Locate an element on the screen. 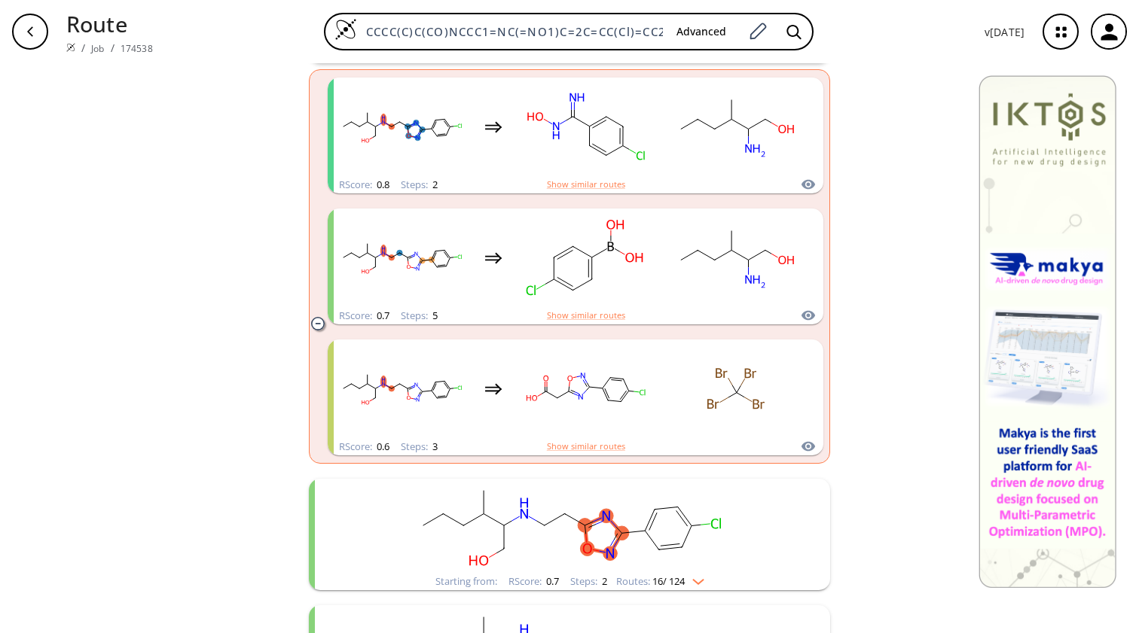 Image resolution: width=1139 pixels, height=633 pixels. div: Routes: is located at coordinates (660, 581).